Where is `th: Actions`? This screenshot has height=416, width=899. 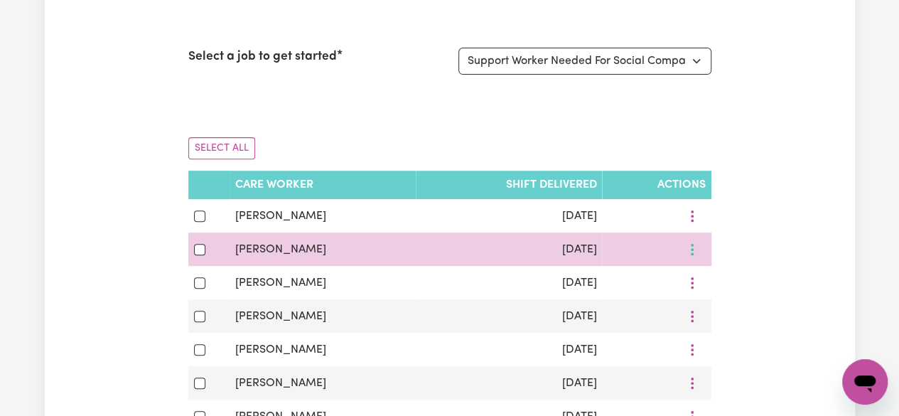 th: Actions is located at coordinates (656, 185).